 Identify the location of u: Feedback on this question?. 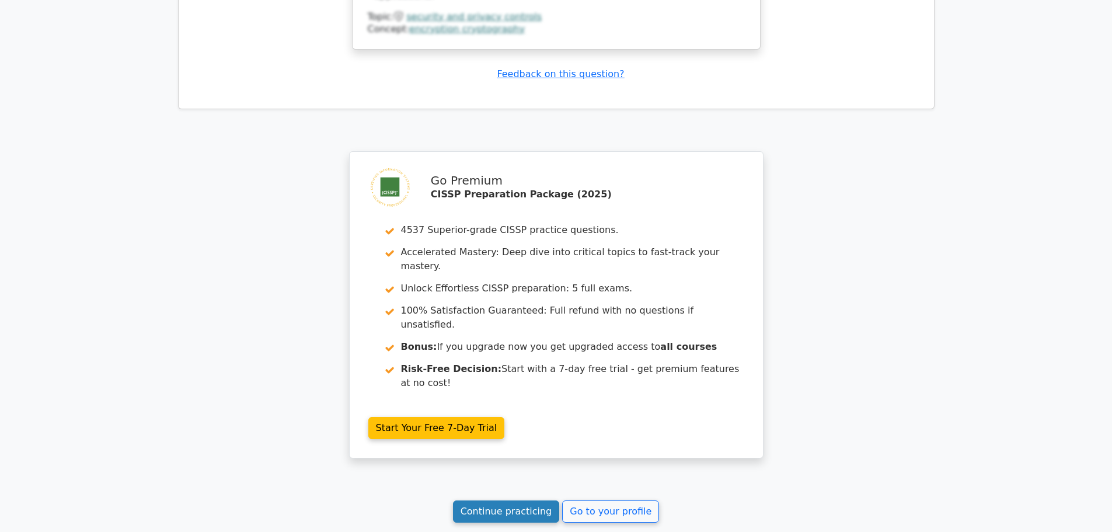
(560, 74).